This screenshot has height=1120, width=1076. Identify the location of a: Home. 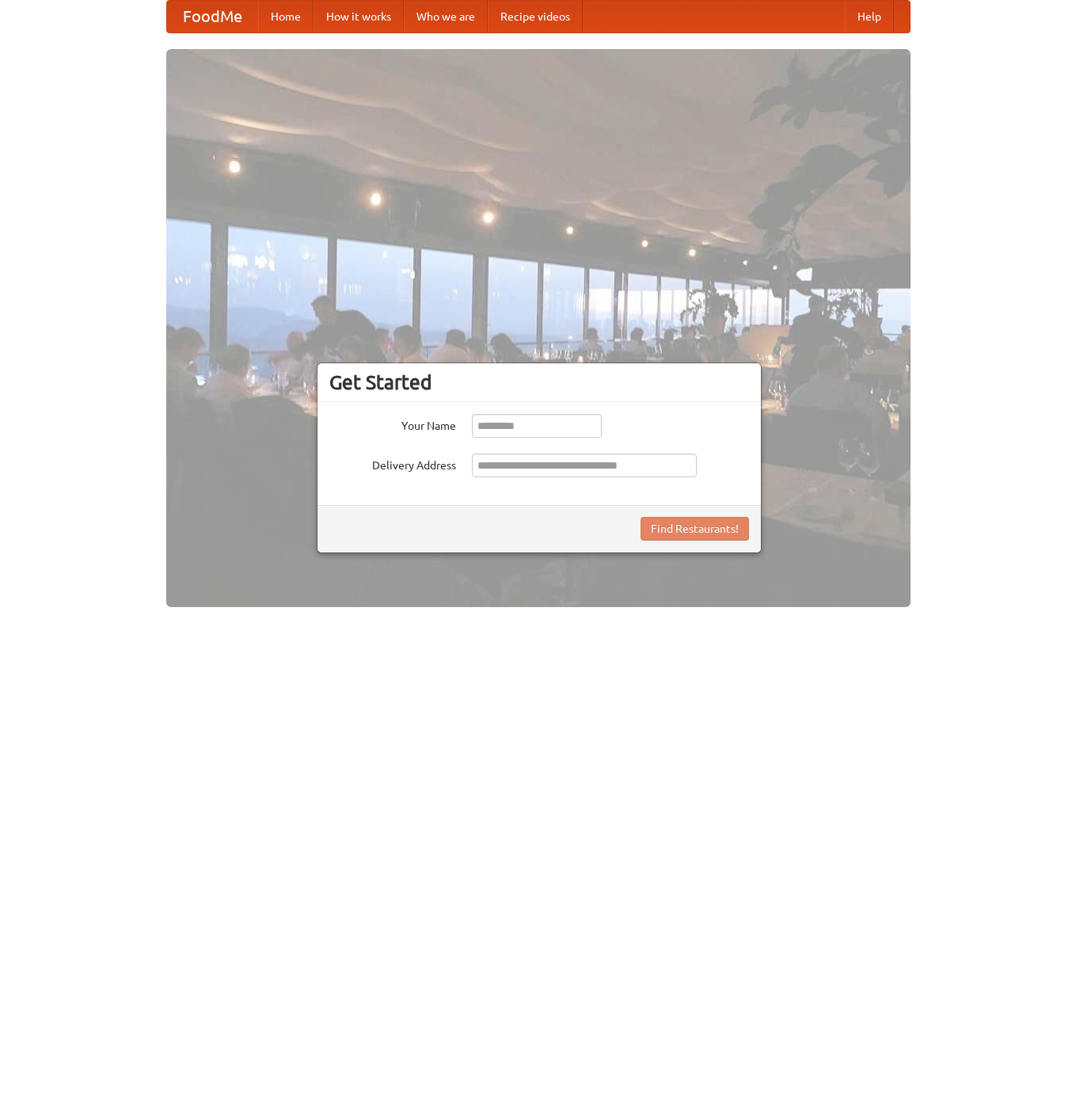
(286, 17).